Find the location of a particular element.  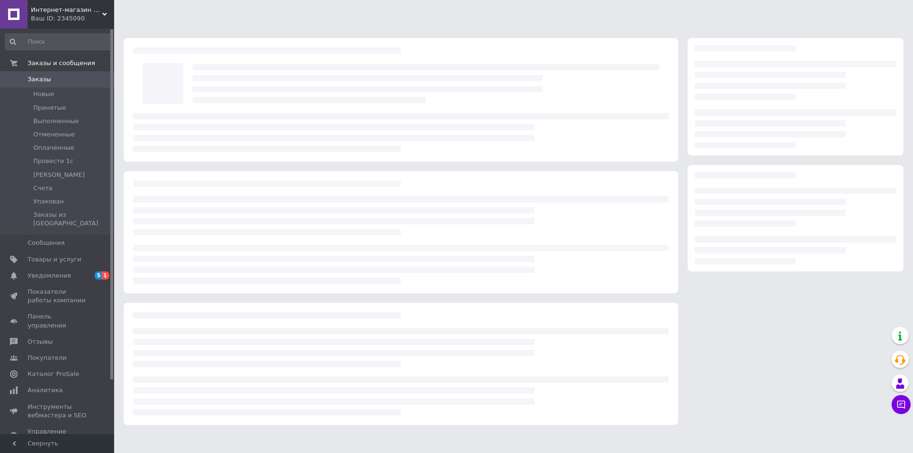

span: 1 is located at coordinates (106, 275).